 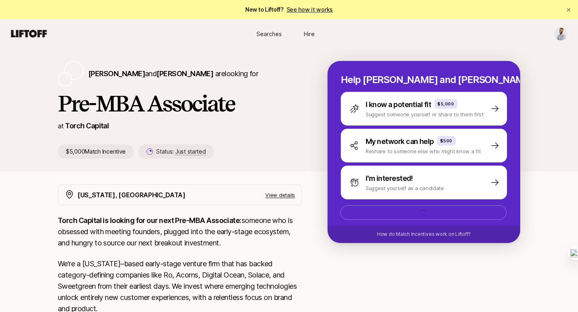 I want to click on p: $500, so click(x=446, y=141).